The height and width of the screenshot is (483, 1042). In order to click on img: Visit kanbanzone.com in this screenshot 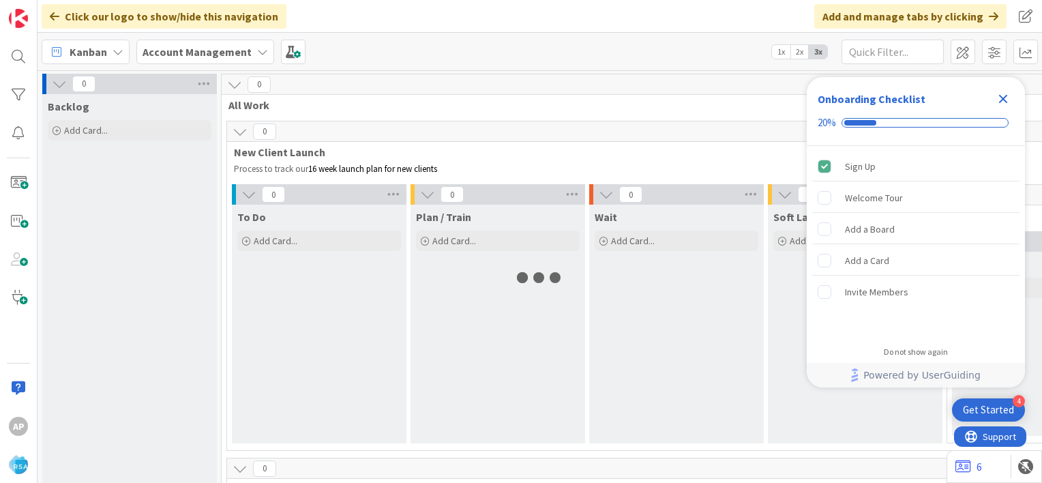, I will do `click(18, 18)`.